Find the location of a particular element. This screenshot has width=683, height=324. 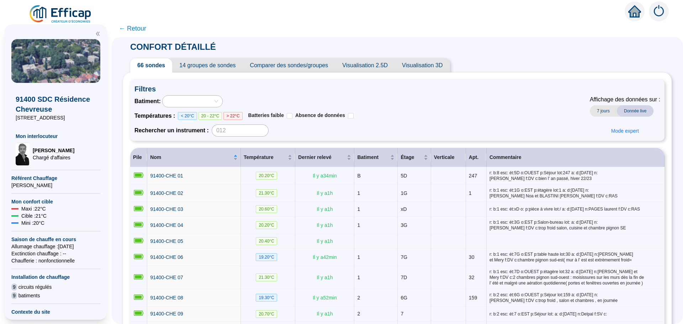

span: batiments is located at coordinates (29, 296).